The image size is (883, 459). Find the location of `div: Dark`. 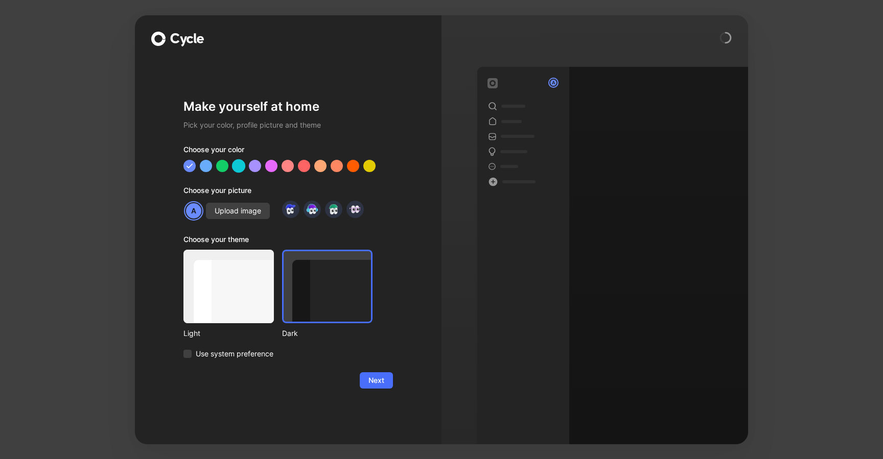

div: Dark is located at coordinates (327, 334).